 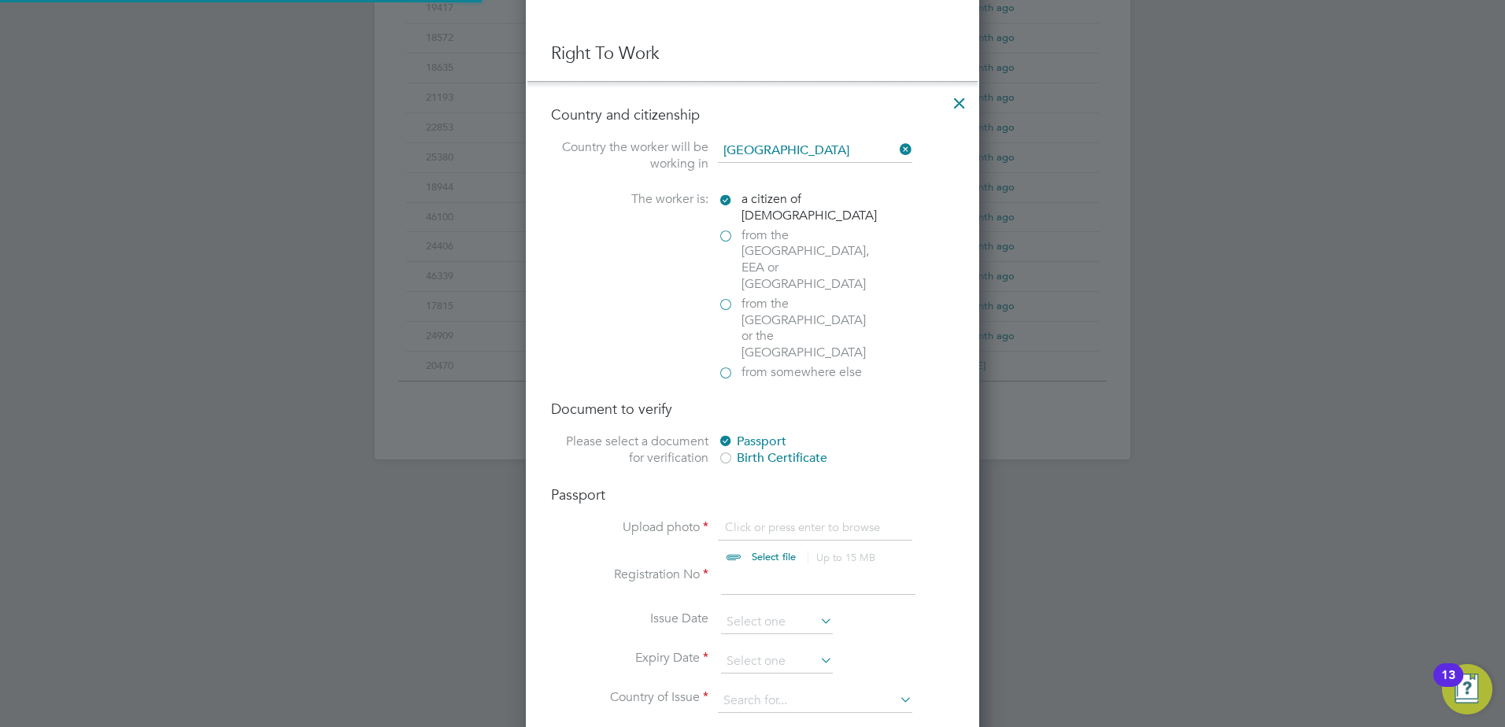 What do you see at coordinates (630, 619) in the screenshot?
I see `label: Issue Date` at bounding box center [630, 619].